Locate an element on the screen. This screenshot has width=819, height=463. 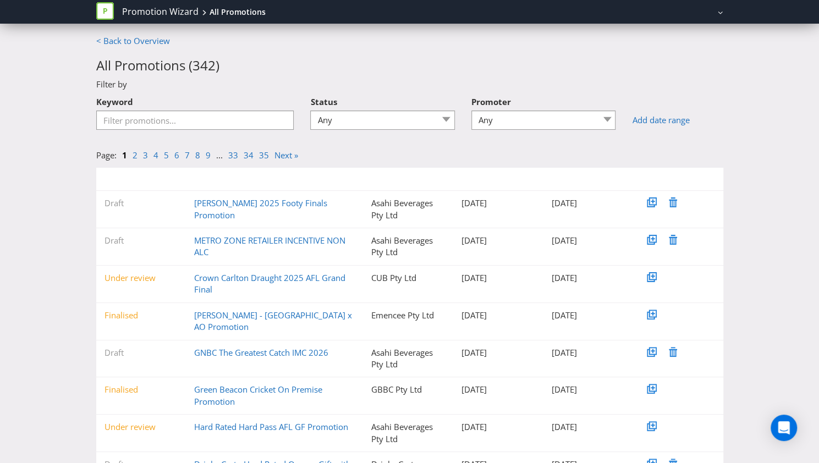
a: Next » is located at coordinates (286, 155).